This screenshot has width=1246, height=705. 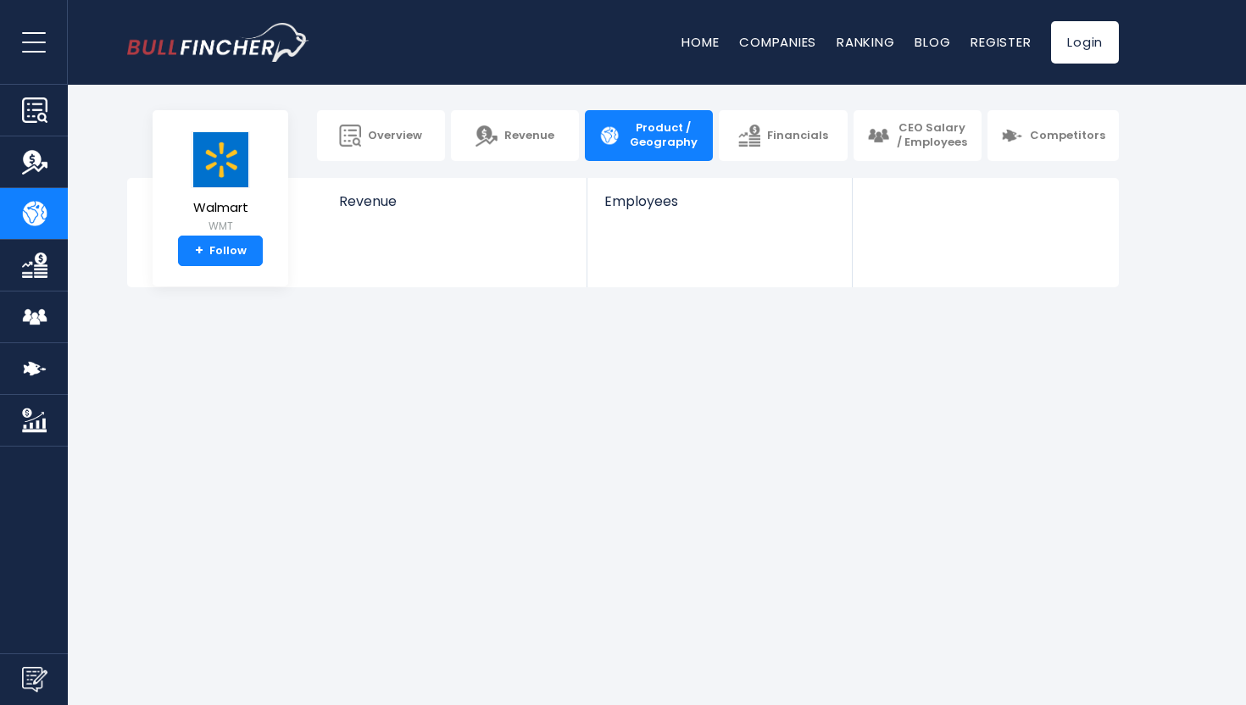 I want to click on a: Ranking, so click(x=866, y=42).